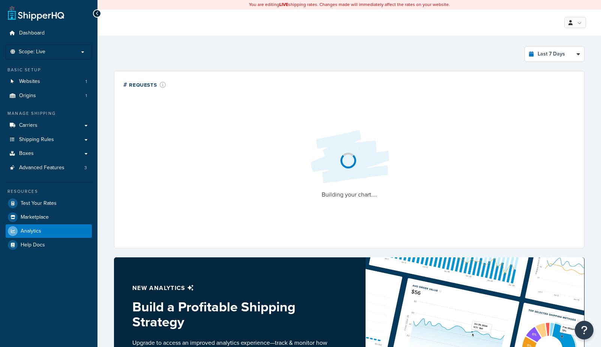  Describe the element at coordinates (49, 96) in the screenshot. I see `a: Origins1` at that location.